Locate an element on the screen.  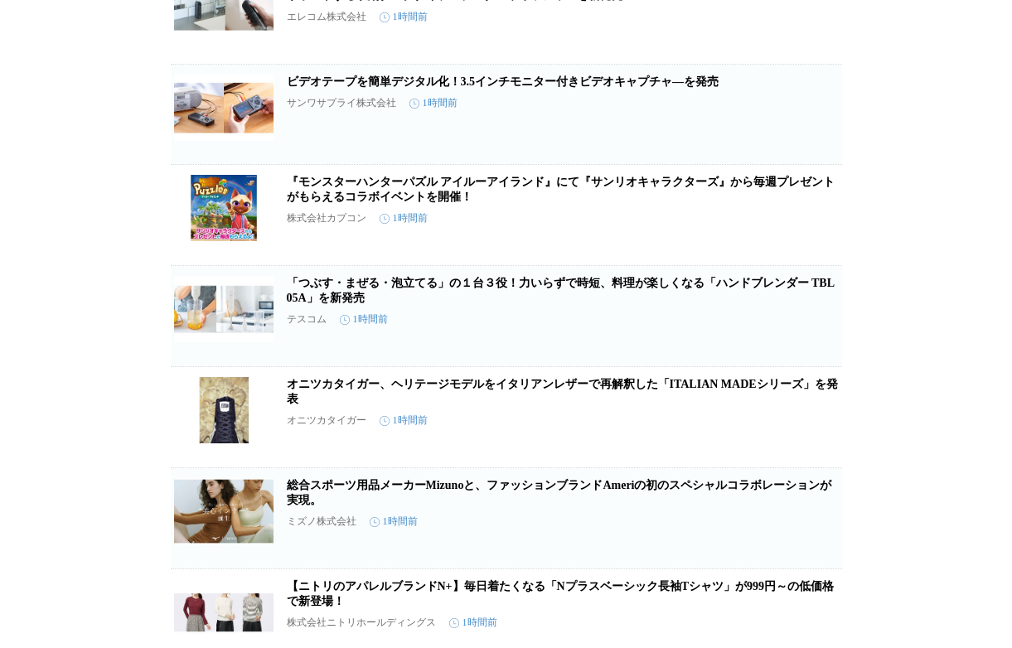
p: オニツカタイガー is located at coordinates (327, 420).